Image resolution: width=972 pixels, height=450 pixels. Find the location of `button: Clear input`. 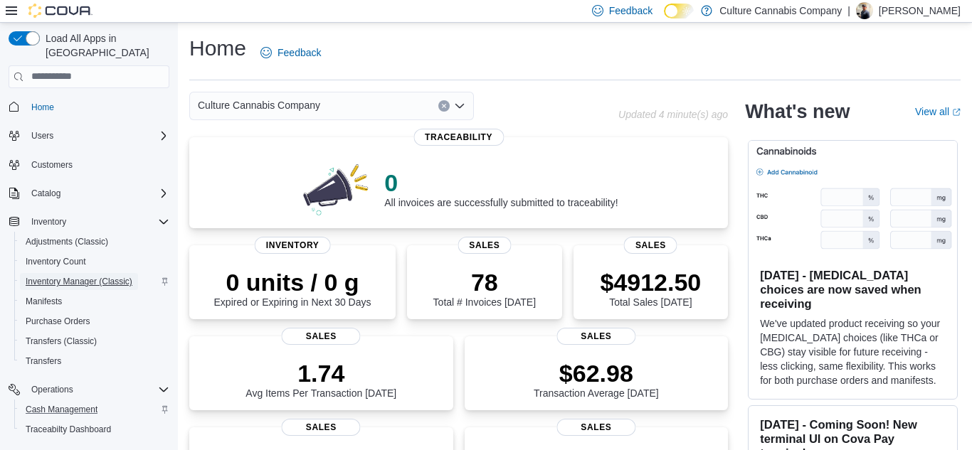

button: Clear input is located at coordinates (444, 106).